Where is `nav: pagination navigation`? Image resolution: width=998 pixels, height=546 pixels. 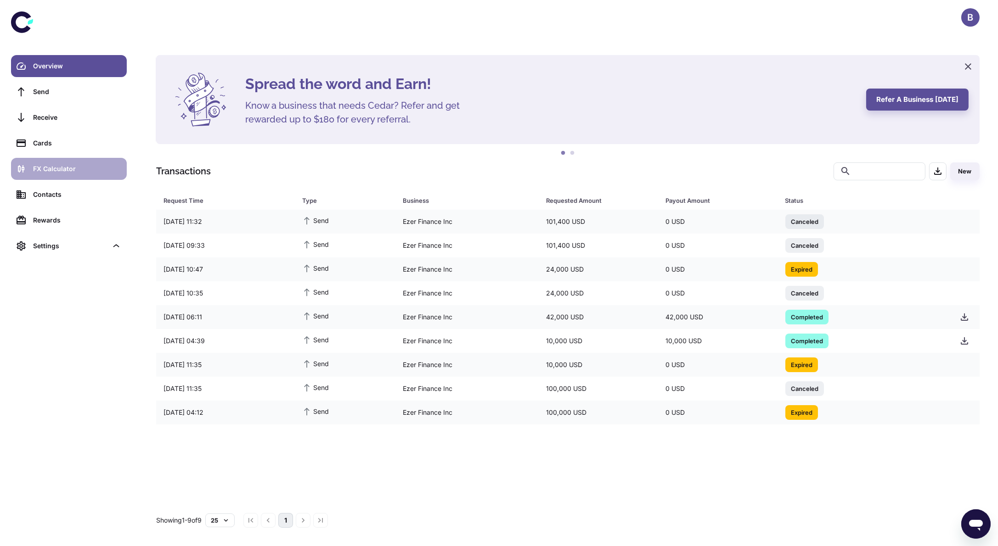 nav: pagination navigation is located at coordinates (286, 521).